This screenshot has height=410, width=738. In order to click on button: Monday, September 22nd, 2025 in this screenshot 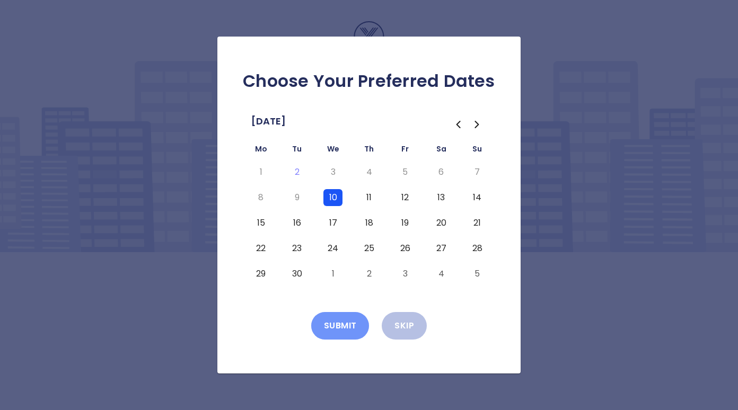, I will do `click(261, 249)`.